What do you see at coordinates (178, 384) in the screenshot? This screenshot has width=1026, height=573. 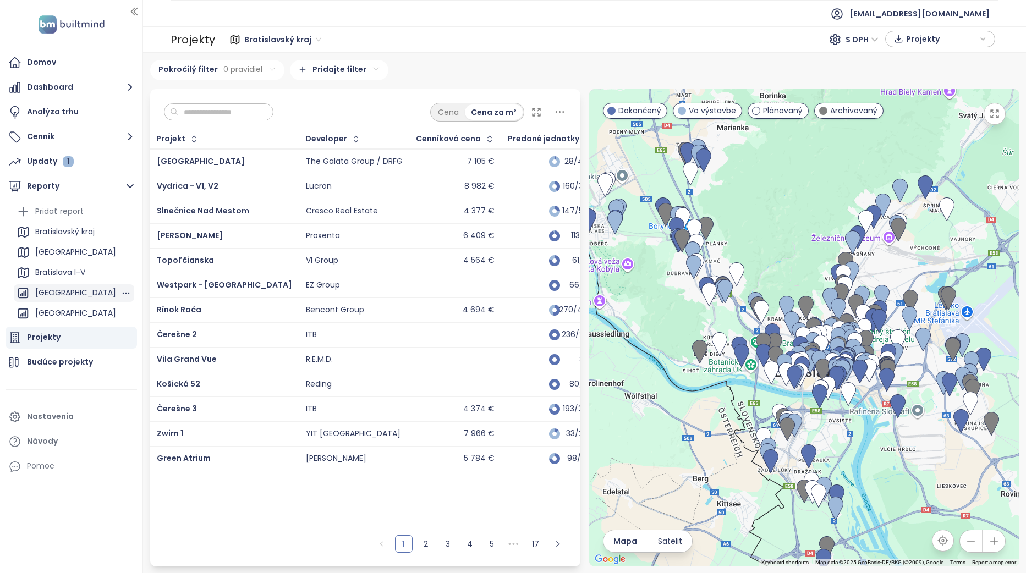 I see `a: Košická 52` at bounding box center [178, 384].